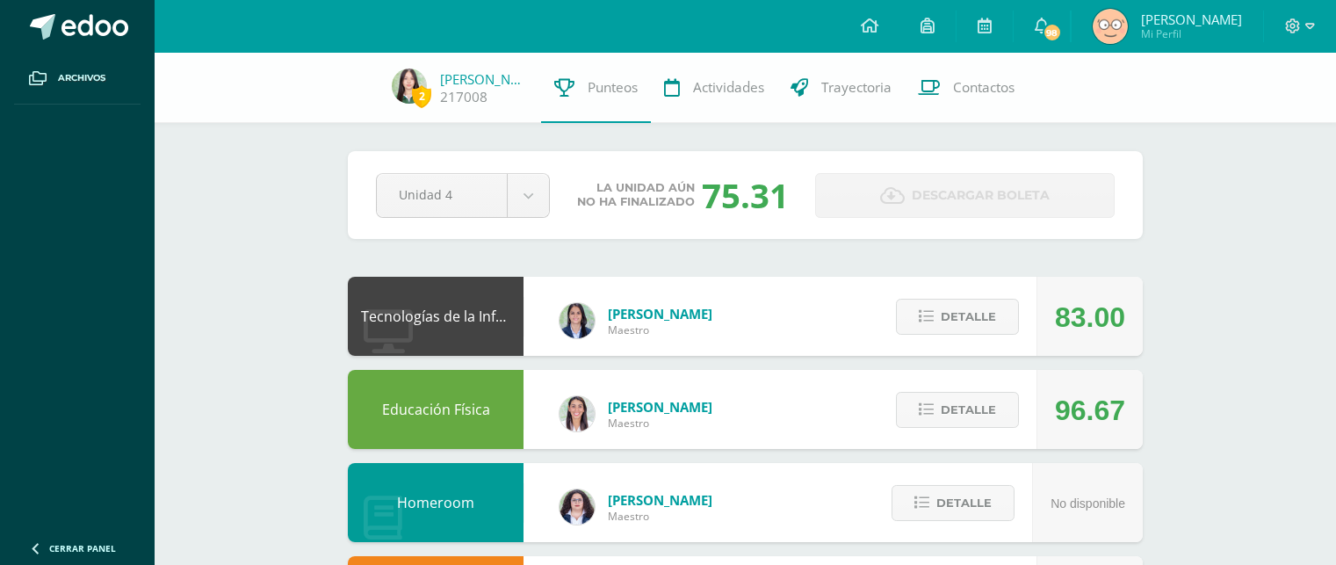 The width and height of the screenshot is (1336, 565). I want to click on span: No disponible, so click(1088, 503).